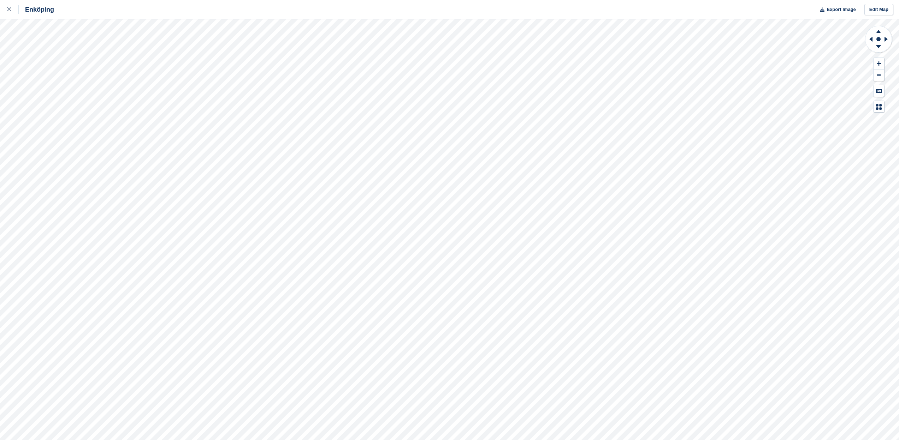  I want to click on button: Zoom Out, so click(879, 75).